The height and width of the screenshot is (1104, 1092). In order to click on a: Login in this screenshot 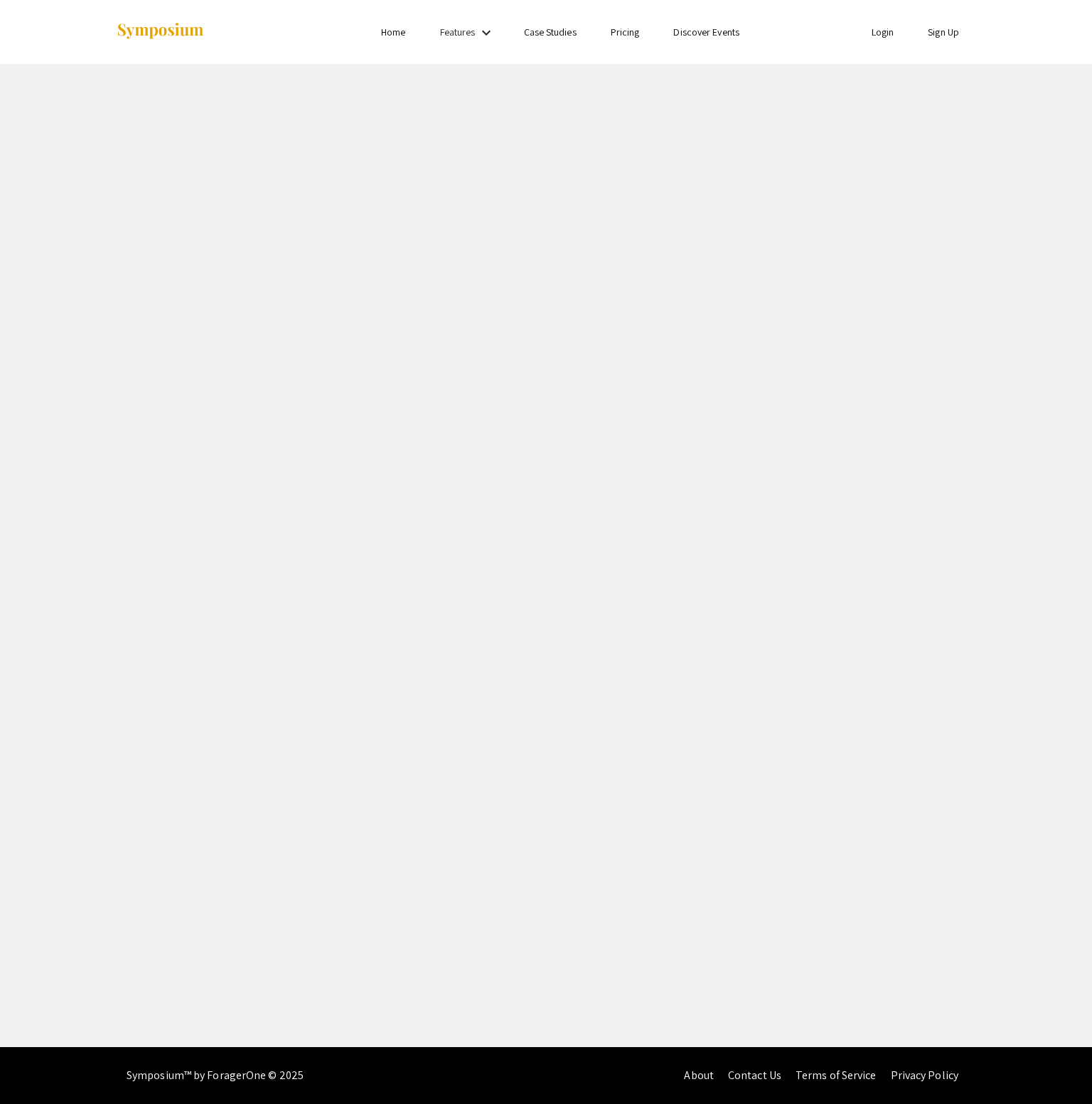, I will do `click(883, 32)`.